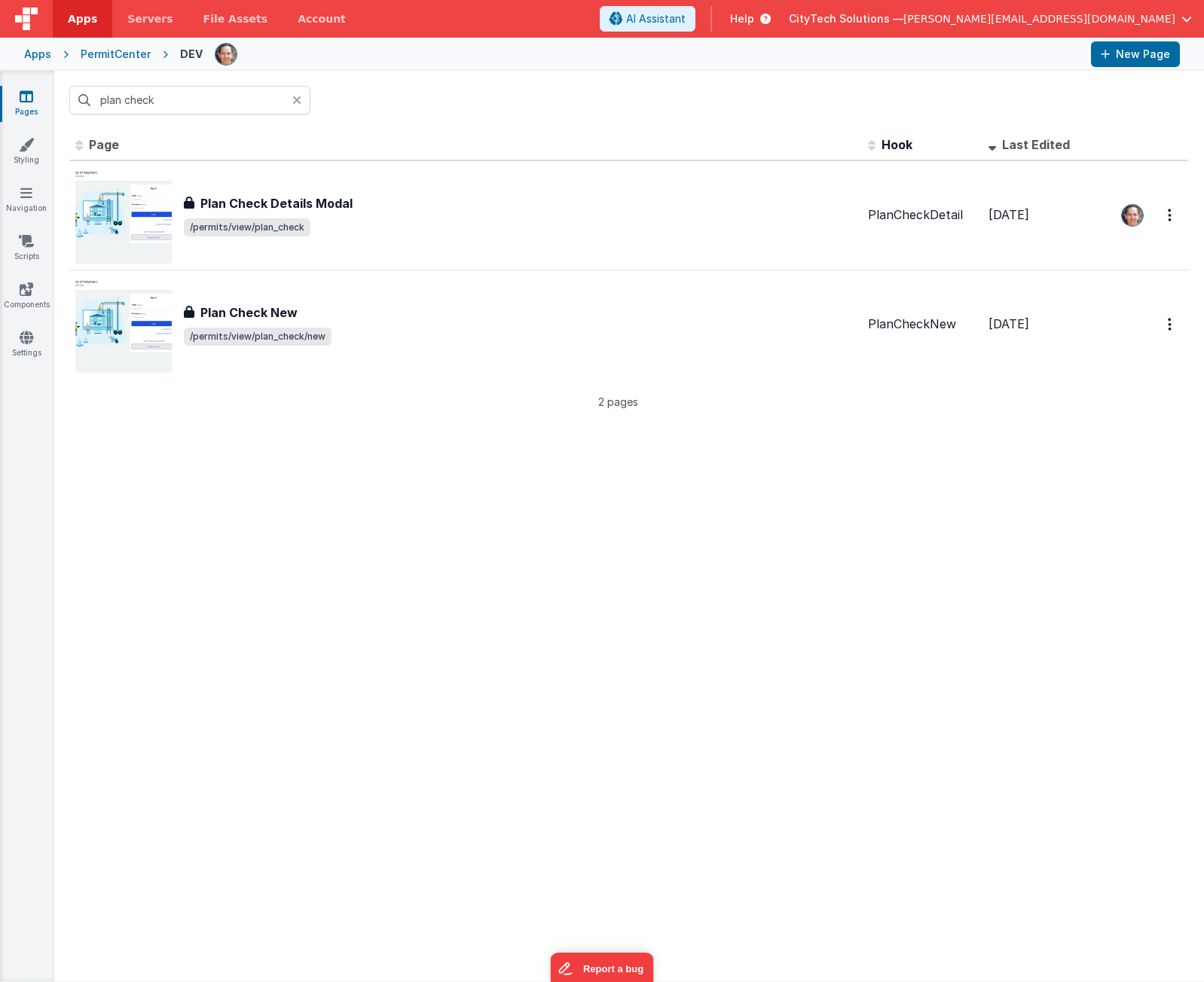 The width and height of the screenshot is (1204, 982). What do you see at coordinates (1035, 144) in the screenshot?
I see `span: Last Edited` at bounding box center [1035, 144].